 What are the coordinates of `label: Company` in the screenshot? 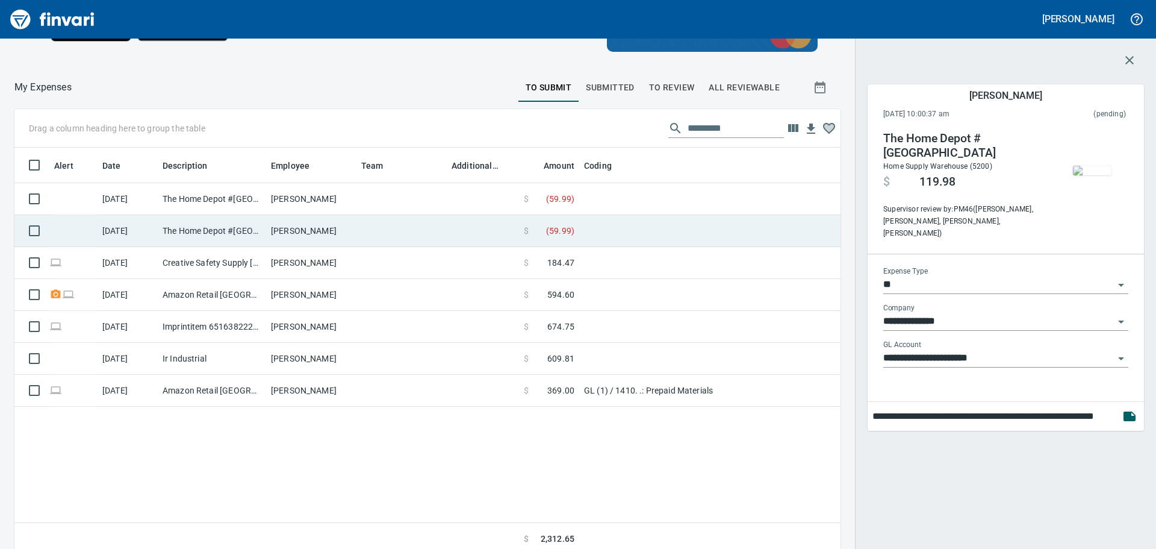 It's located at (899, 308).